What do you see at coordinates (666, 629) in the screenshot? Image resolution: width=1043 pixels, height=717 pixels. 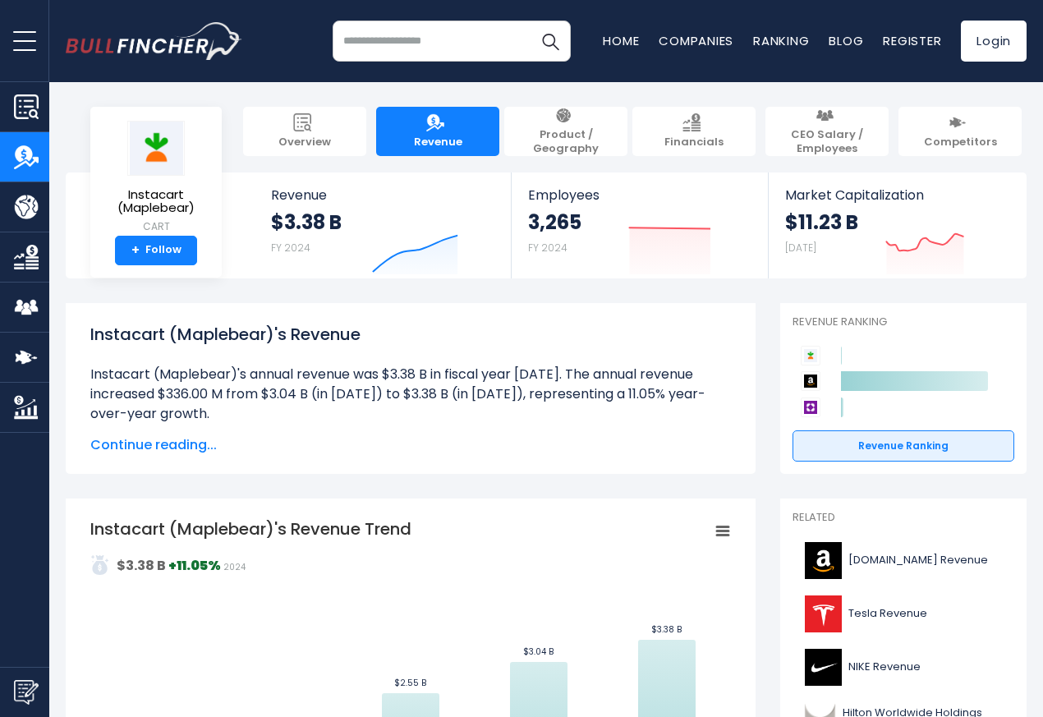 I see `text: $3.38 B` at bounding box center [666, 629].